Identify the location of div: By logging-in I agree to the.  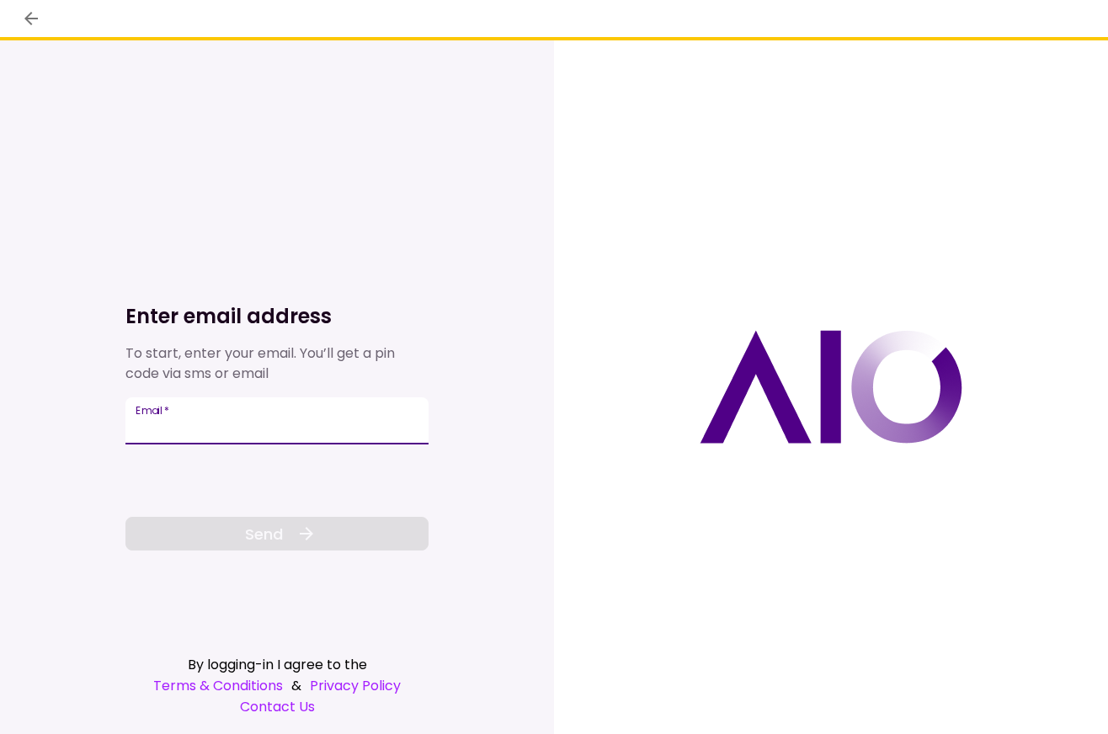
(277, 664).